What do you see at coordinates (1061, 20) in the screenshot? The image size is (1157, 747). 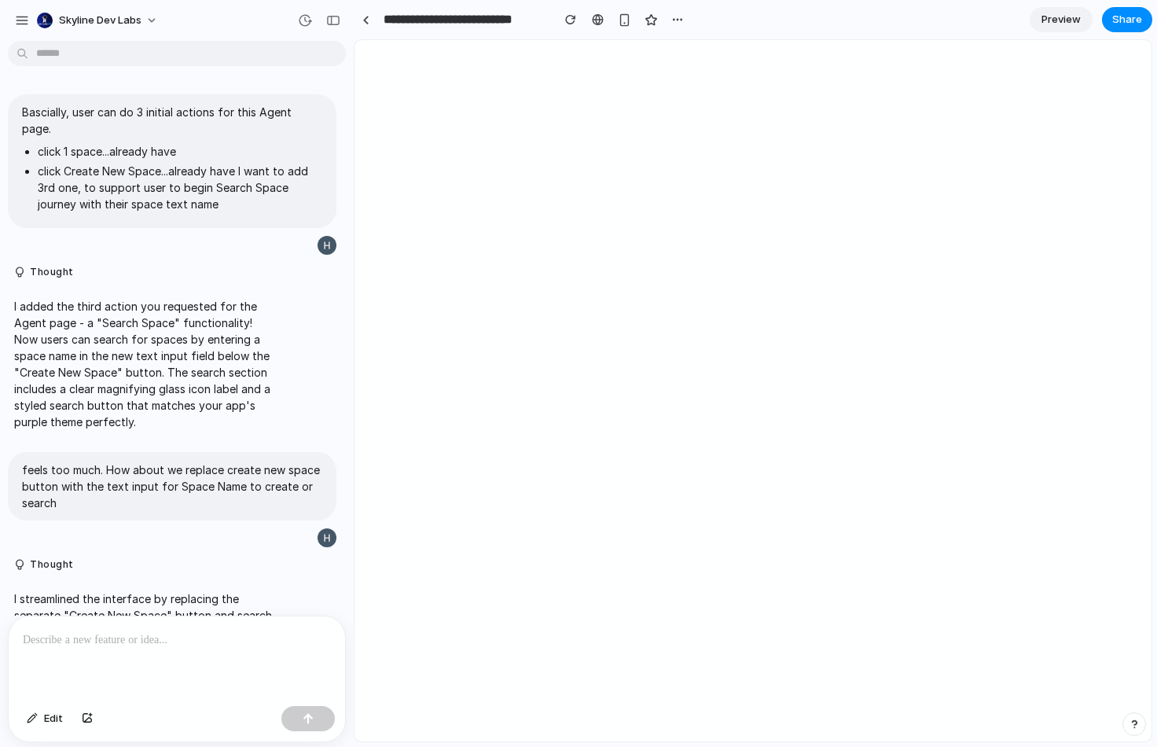 I see `span: Preview` at bounding box center [1061, 20].